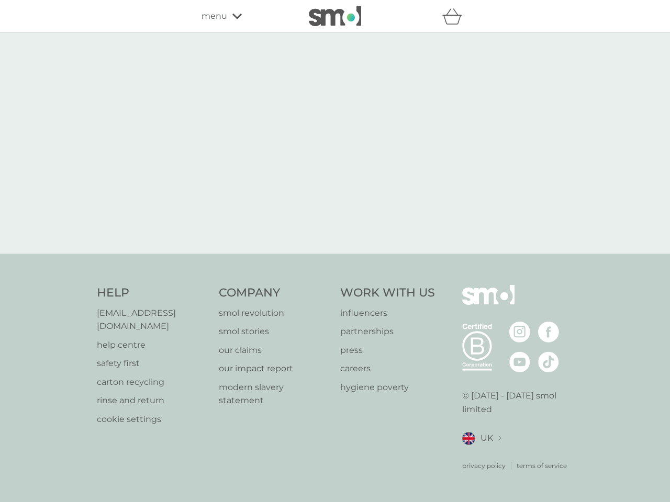 Image resolution: width=670 pixels, height=502 pixels. Describe the element at coordinates (387, 369) in the screenshot. I see `p: careers` at that location.